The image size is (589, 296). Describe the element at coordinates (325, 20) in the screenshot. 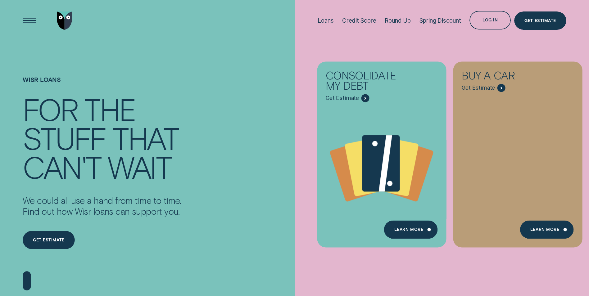

I see `div: Loans` at that location.